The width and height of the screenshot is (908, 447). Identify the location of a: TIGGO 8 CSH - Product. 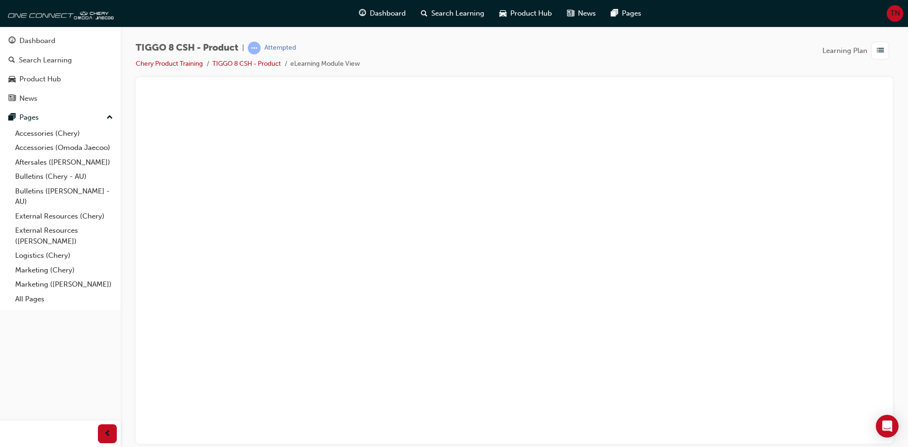
(246, 63).